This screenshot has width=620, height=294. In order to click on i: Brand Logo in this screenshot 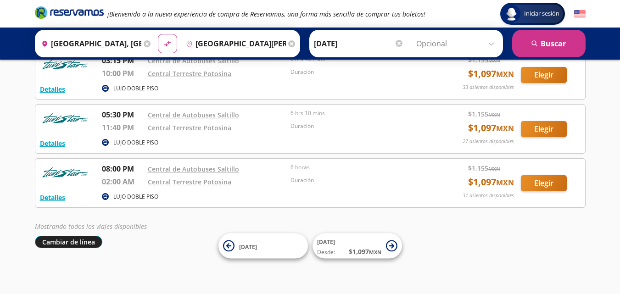, I will do `click(69, 12)`.